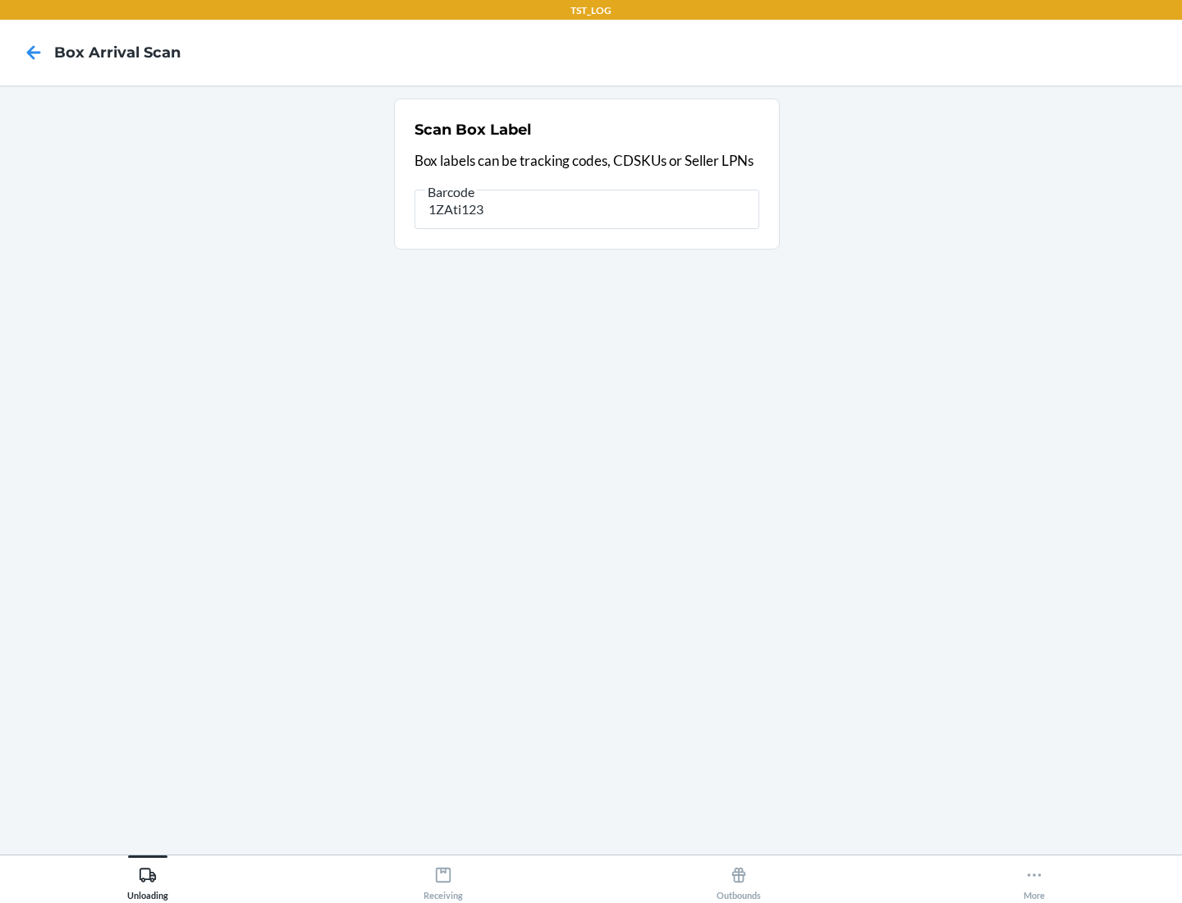 This screenshot has height=903, width=1182. What do you see at coordinates (587, 161) in the screenshot?
I see `p: Box labels can be tracking codes, CDSKUs or Seller LPNs` at bounding box center [587, 161].